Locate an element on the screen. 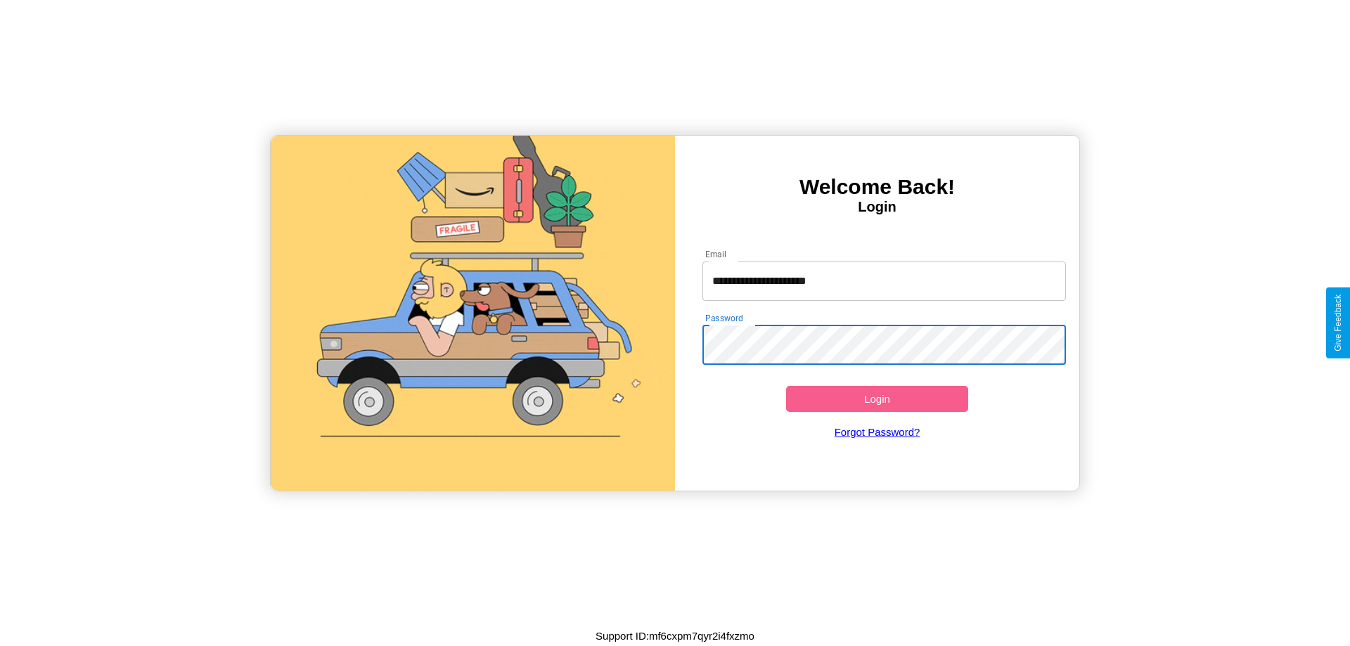 The height and width of the screenshot is (646, 1350). h4: Login is located at coordinates (877, 207).